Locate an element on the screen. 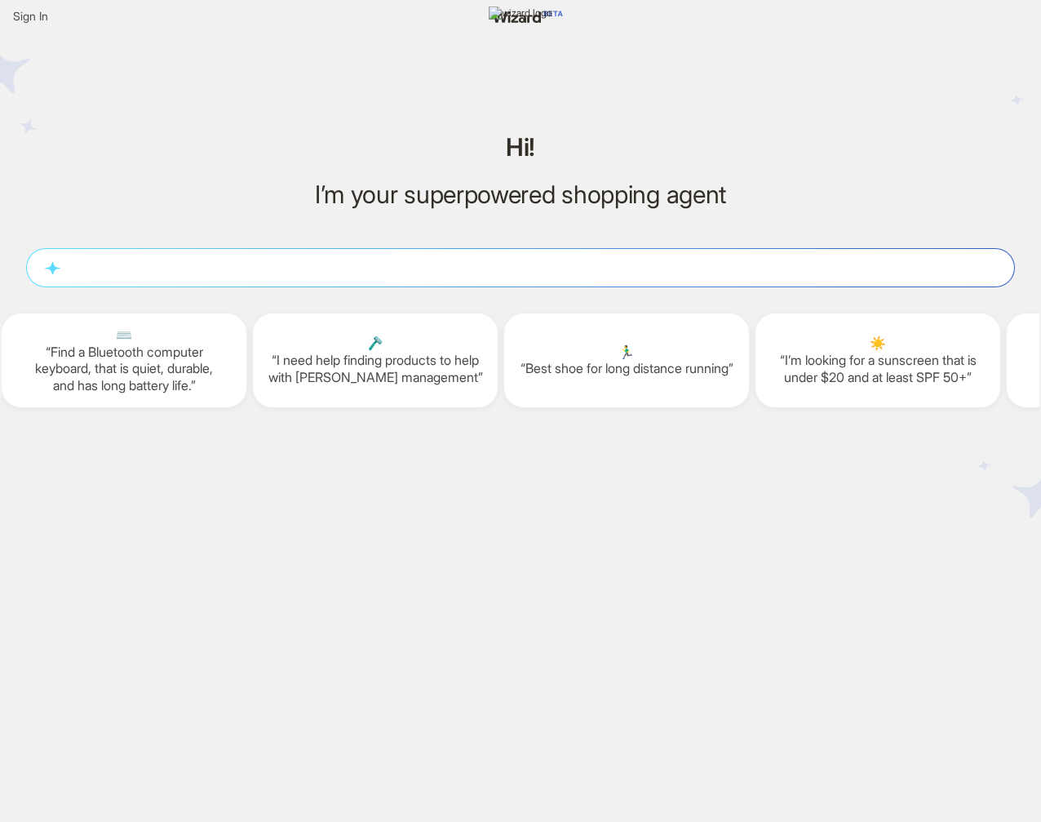 The image size is (1041, 822). q: I’m looking for a sunscreen that is under $20 and at least SPF 50+ is located at coordinates (878, 369).